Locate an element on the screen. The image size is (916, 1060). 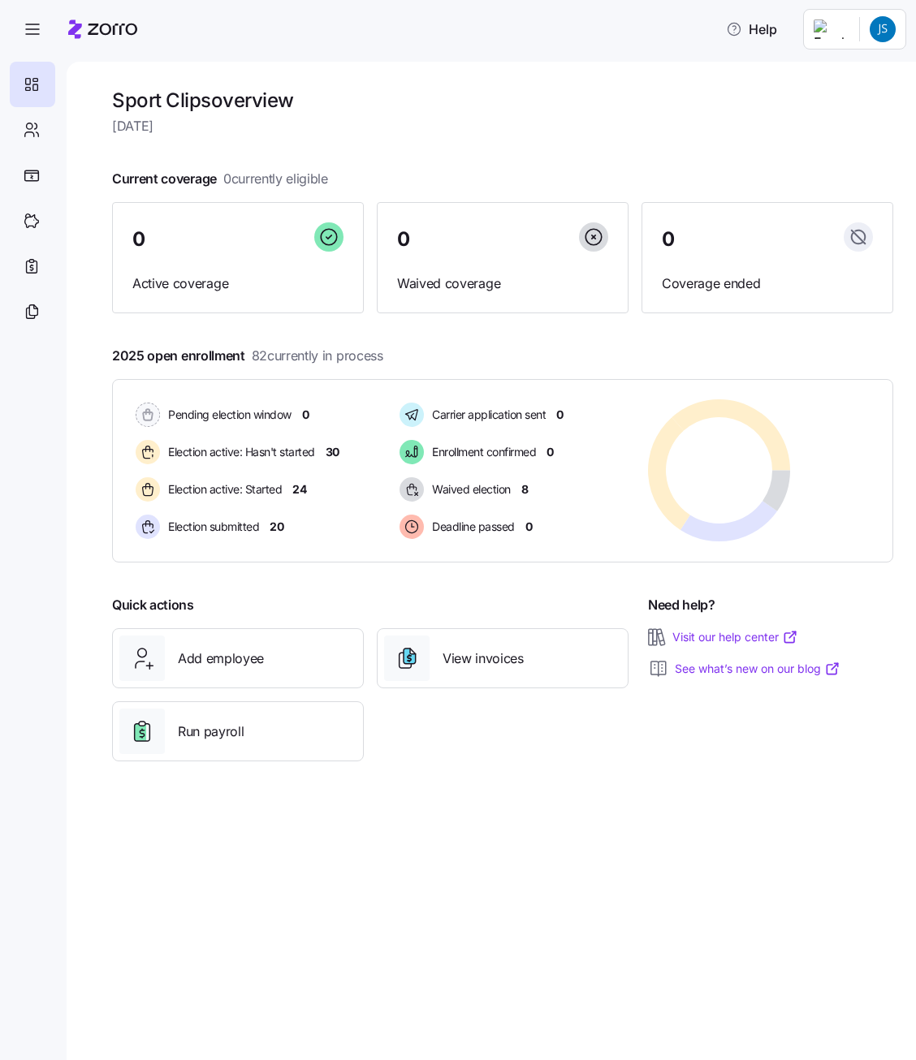
span: 82 currently in process is located at coordinates (318, 356).